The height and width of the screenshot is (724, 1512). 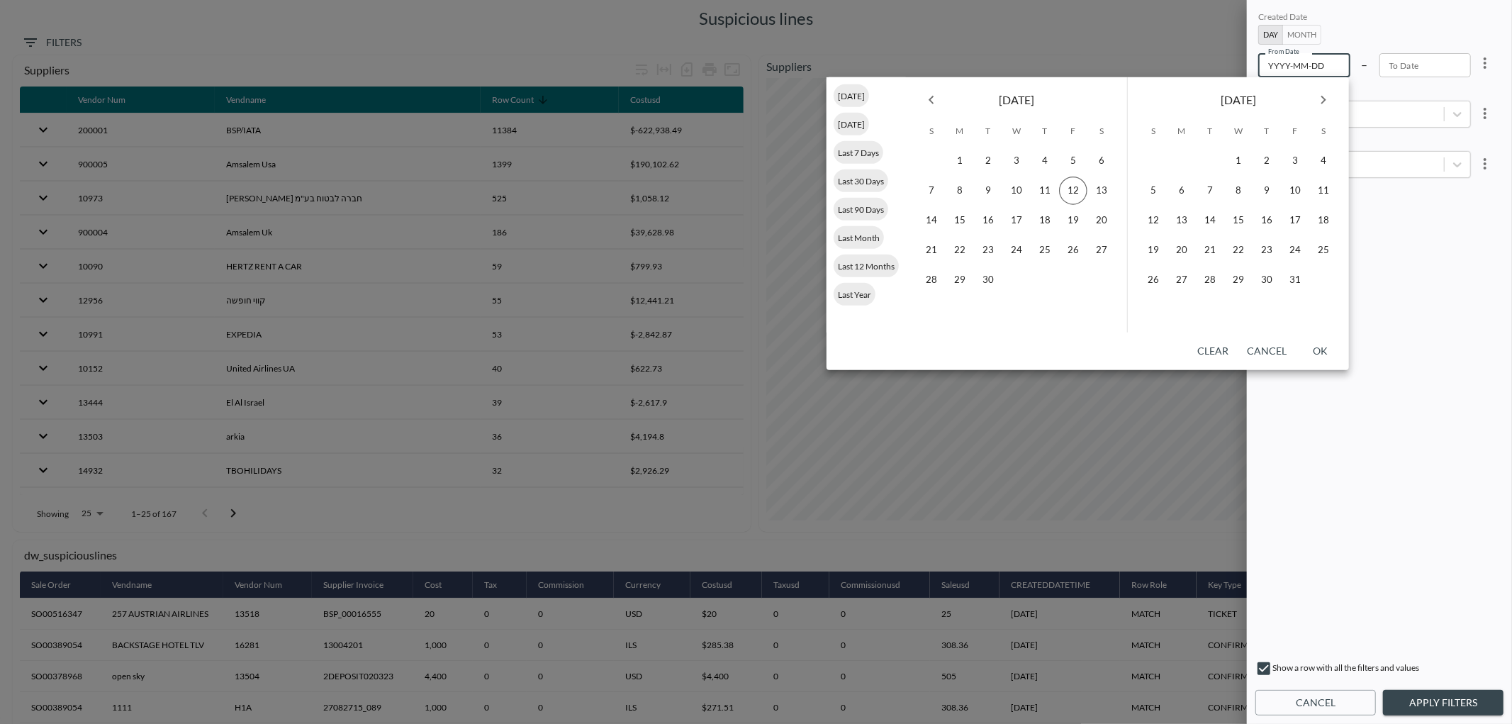 What do you see at coordinates (1295, 280) in the screenshot?
I see `button: 31` at bounding box center [1295, 280].